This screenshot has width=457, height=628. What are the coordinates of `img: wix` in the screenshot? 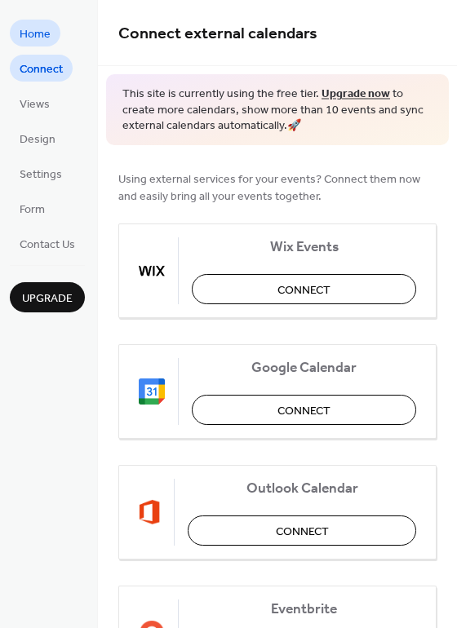 It's located at (152, 271).